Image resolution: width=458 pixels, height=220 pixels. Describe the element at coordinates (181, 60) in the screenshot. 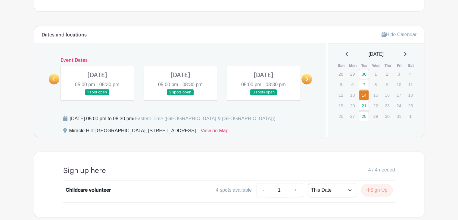

I see `h6: Event Dates` at that location.